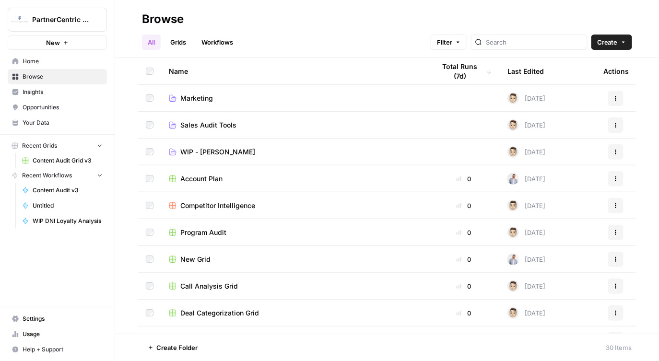 The height and width of the screenshot is (361, 659). What do you see at coordinates (68, 190) in the screenshot?
I see `span: Content Audit v3` at bounding box center [68, 190].